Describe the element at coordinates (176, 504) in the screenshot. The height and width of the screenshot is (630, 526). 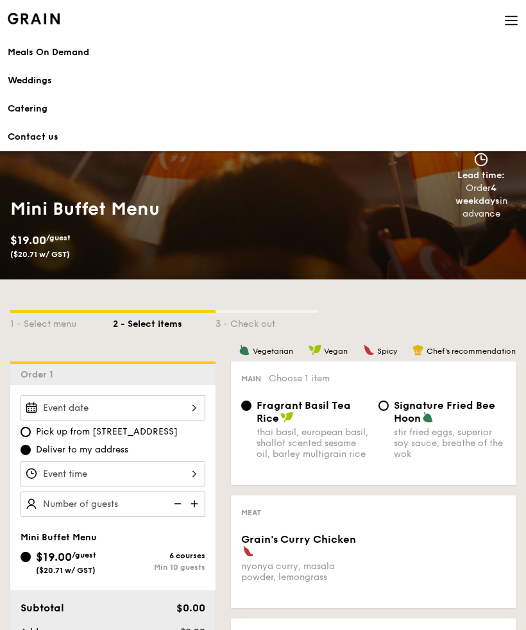
I see `img: icon-reduce.1d2dbef1.svg` at that location.